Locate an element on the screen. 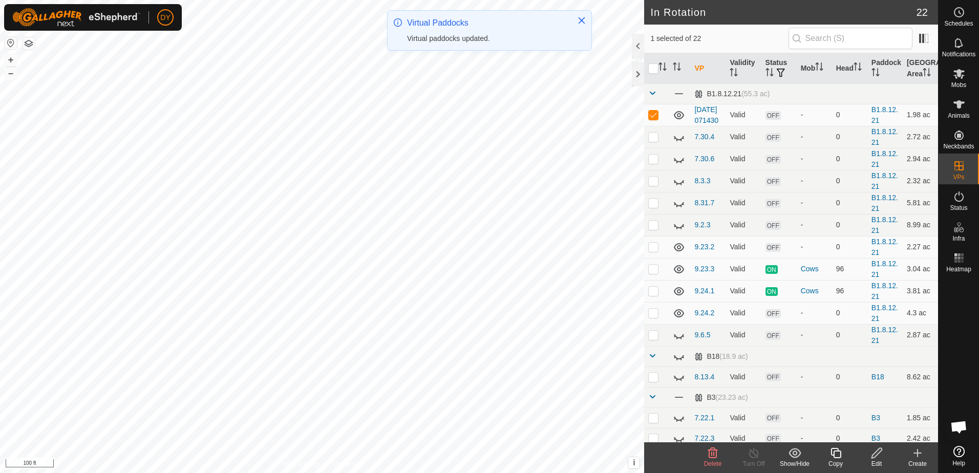  a: 7.22.3 is located at coordinates (704, 438).